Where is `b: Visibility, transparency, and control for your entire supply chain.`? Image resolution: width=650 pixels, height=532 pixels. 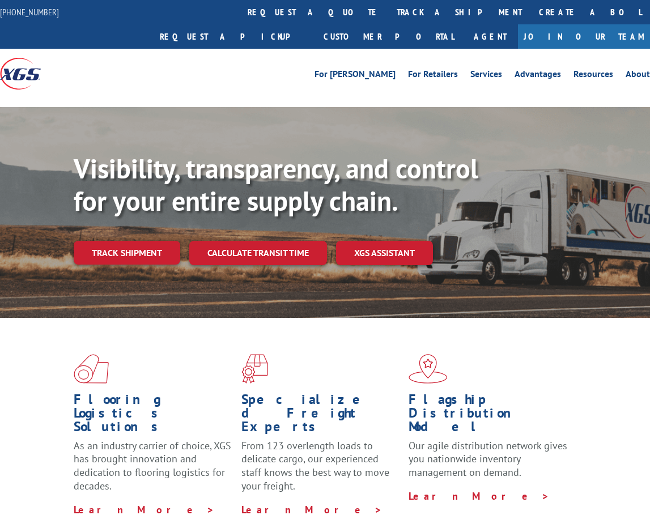
b: Visibility, transparency, and control for your entire supply chain. is located at coordinates (276, 185).